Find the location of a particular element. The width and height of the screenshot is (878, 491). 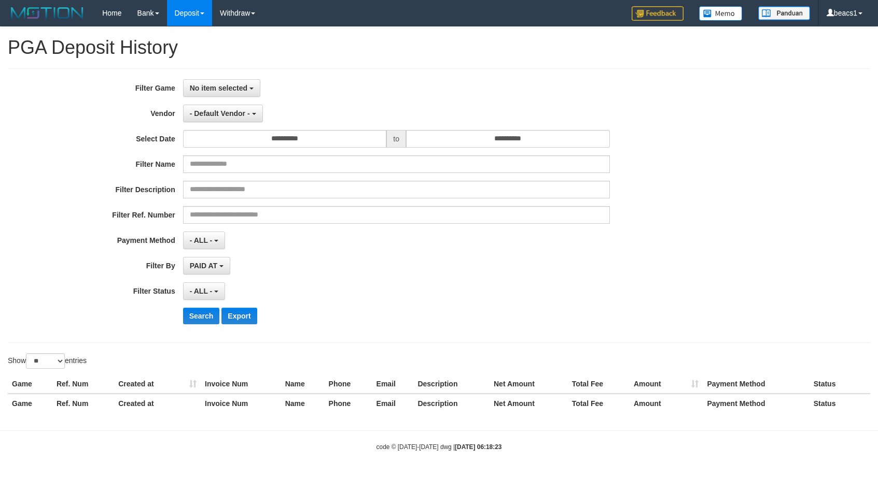

button: PAID AT is located at coordinates (206, 266).